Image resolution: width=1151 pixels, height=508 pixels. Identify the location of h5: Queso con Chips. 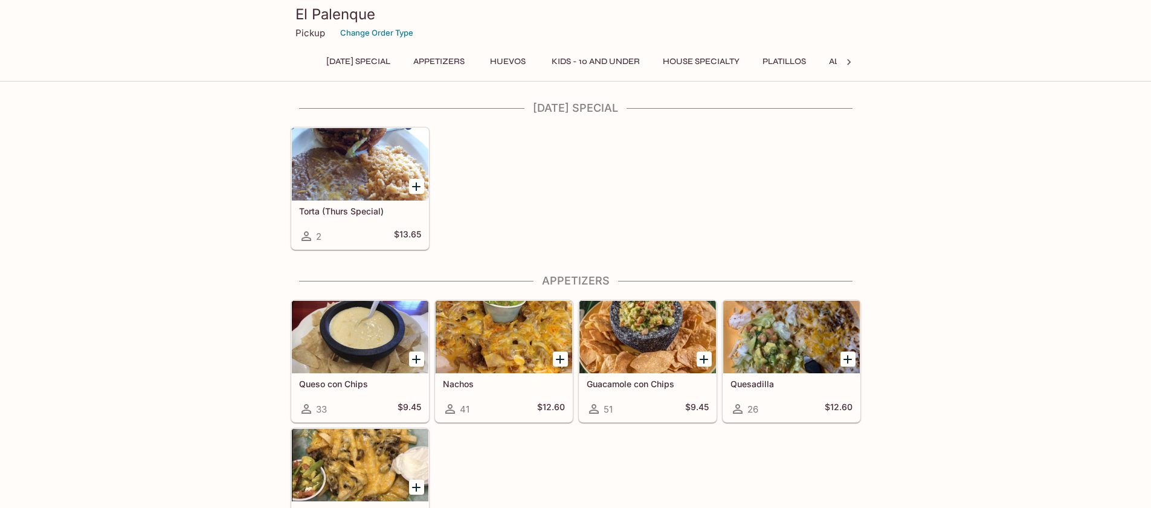
(360, 384).